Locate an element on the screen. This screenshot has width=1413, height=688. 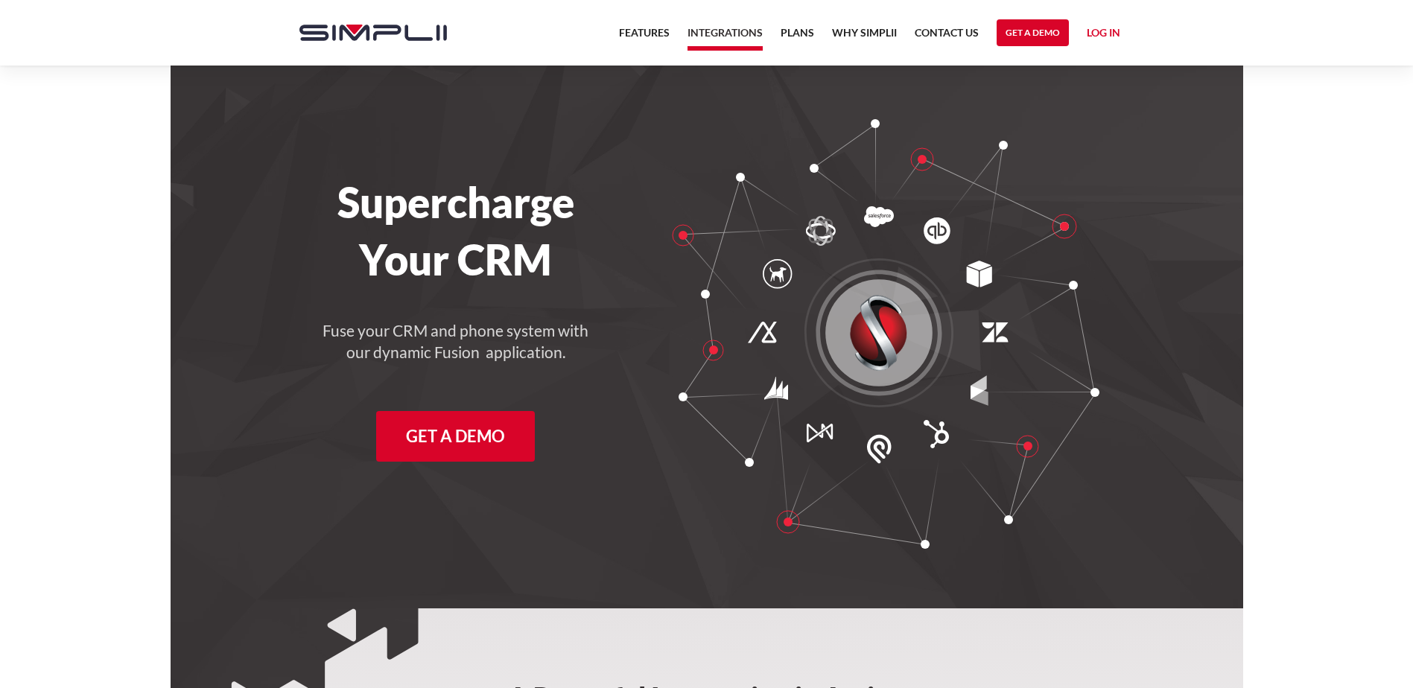
h4: Fuse your CRM and phone system with our dynamic Fusion application. is located at coordinates (456, 342).